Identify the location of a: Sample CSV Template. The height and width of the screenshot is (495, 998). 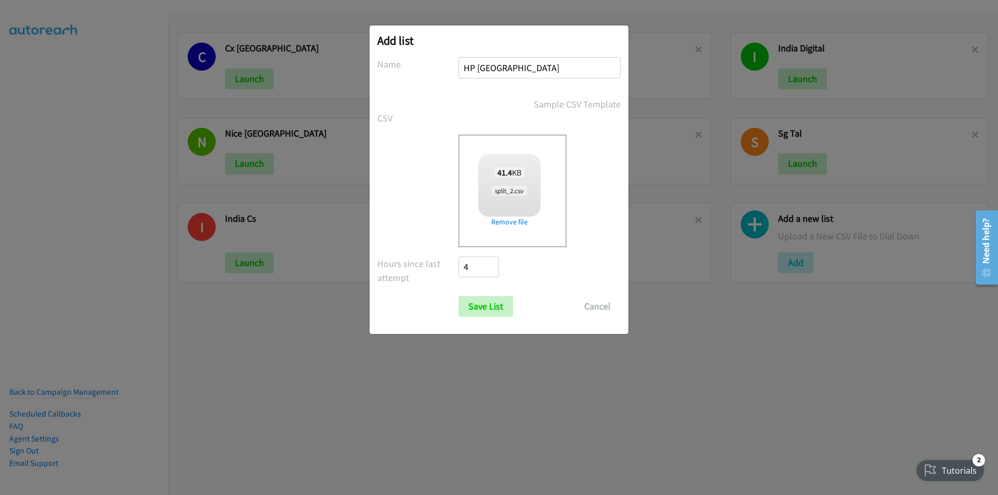
(577, 104).